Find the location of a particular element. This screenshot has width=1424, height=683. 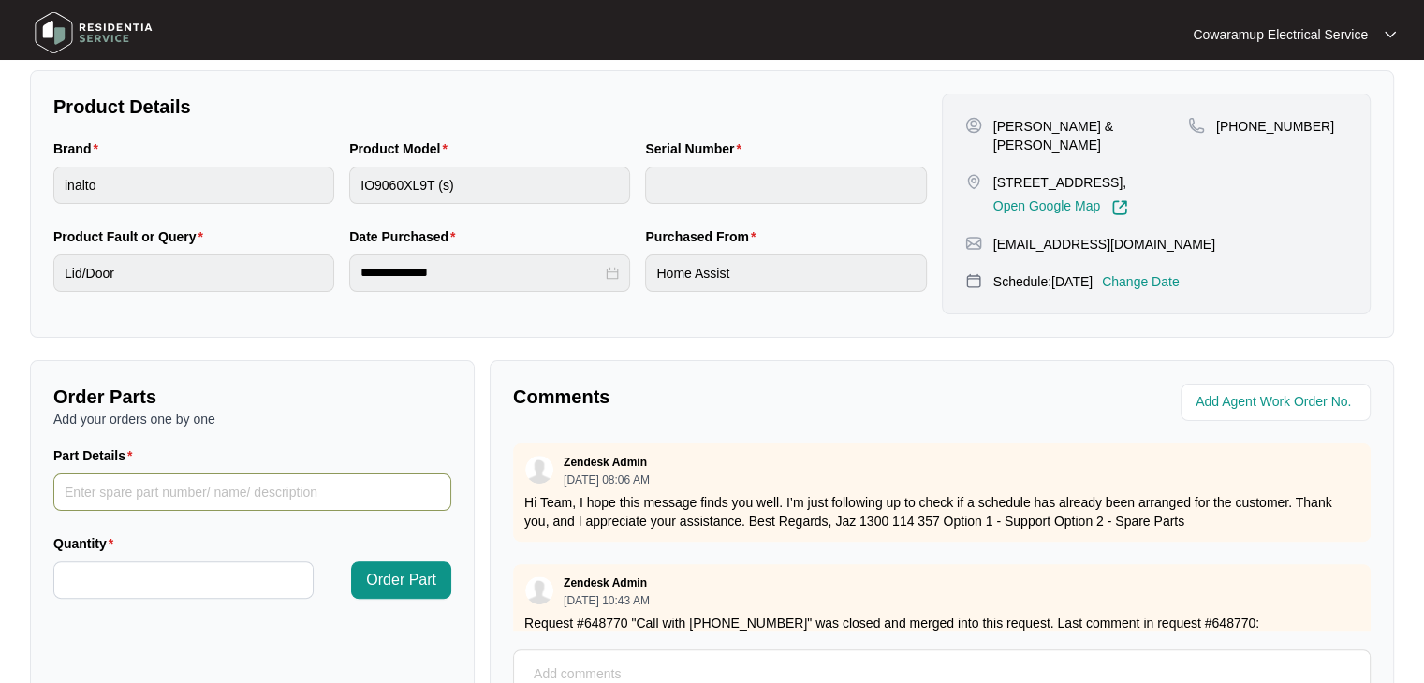

input: Date Purchased is located at coordinates (481, 272).